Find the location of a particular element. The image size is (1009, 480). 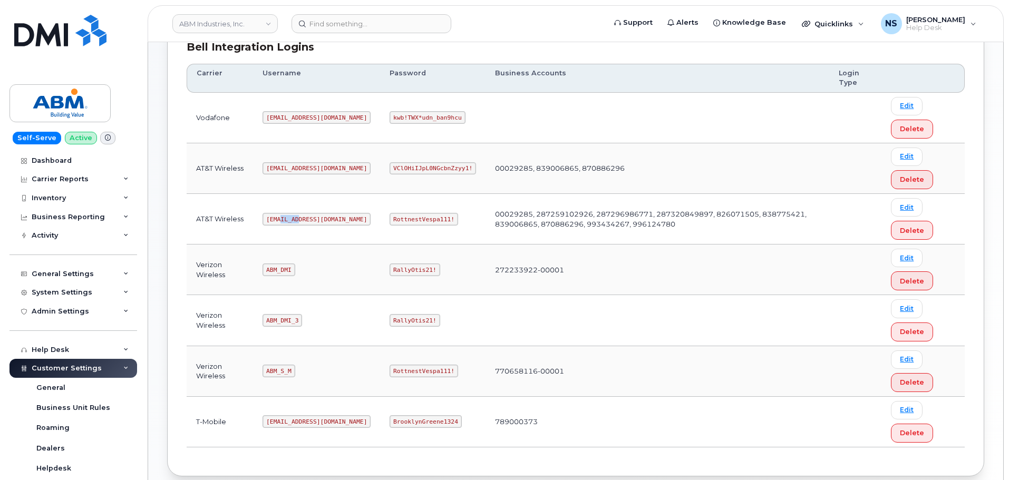

span: NS is located at coordinates (891, 24).